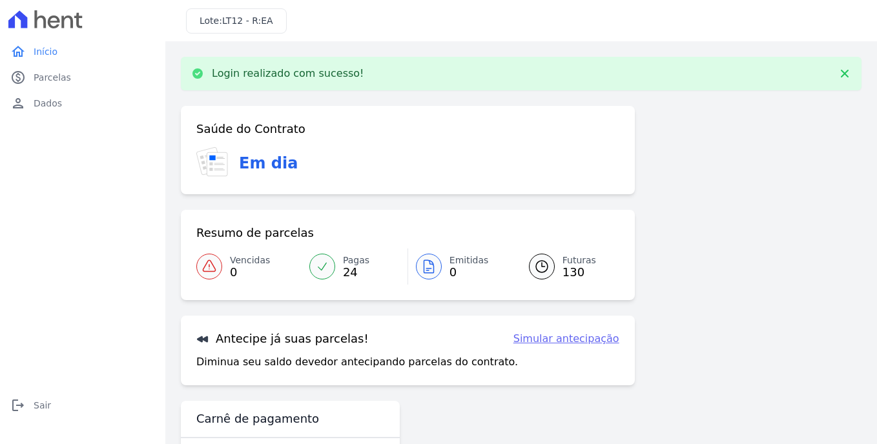 The image size is (877, 444). What do you see at coordinates (83, 52) in the screenshot?
I see `a: homeInício` at bounding box center [83, 52].